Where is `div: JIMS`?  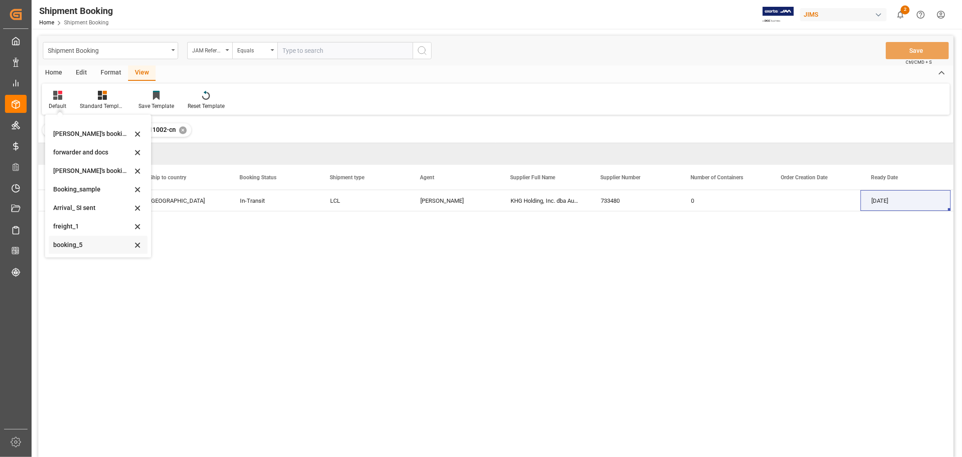 div: JIMS is located at coordinates (844, 14).